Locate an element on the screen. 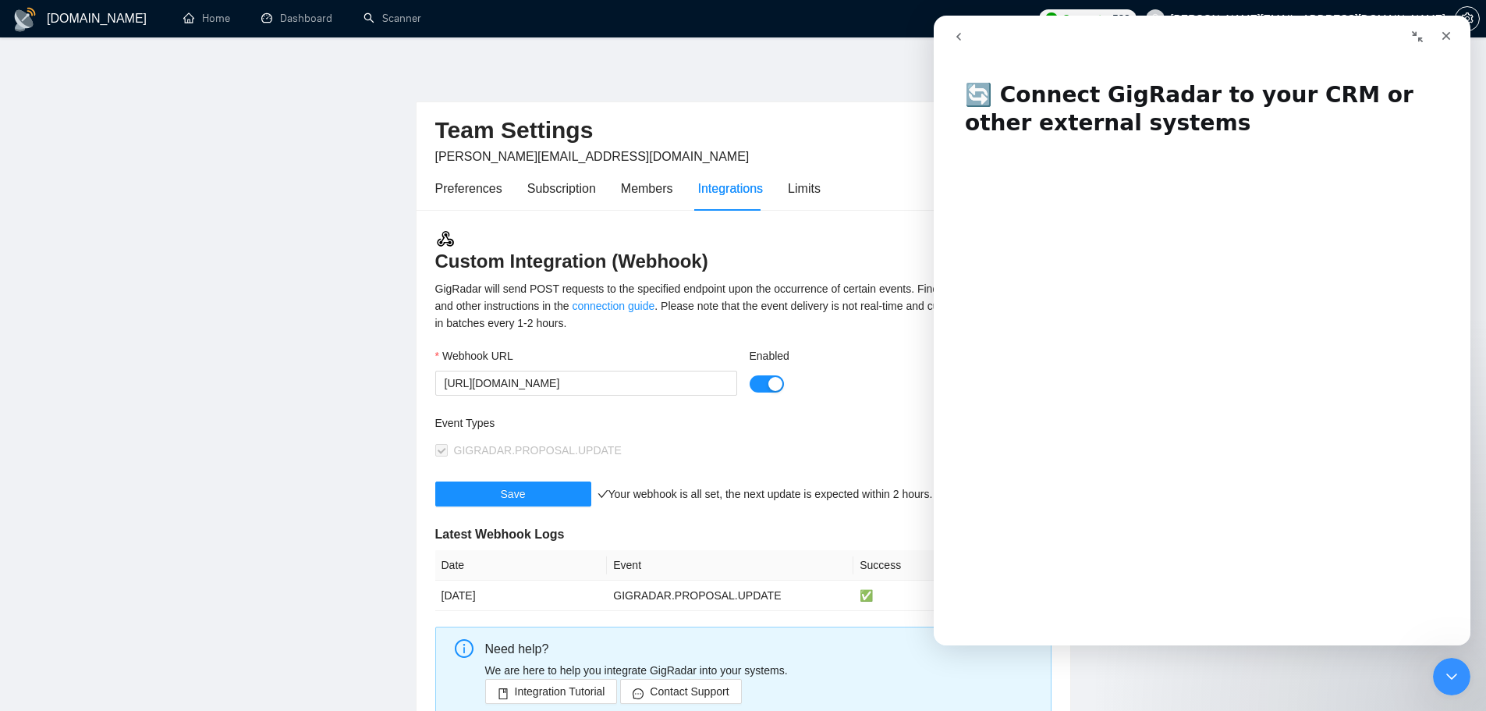 The image size is (1486, 711). a: connection guide is located at coordinates (613, 306).